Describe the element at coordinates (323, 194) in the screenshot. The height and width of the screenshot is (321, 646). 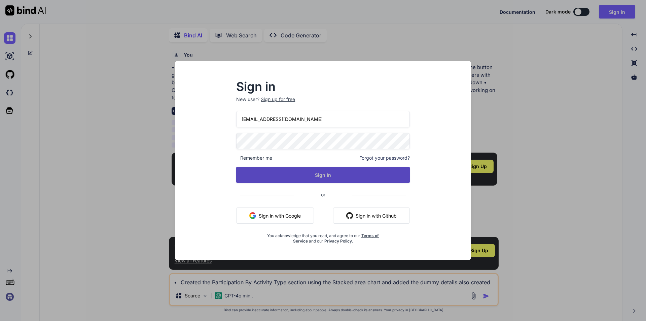
I see `span: or` at that location.